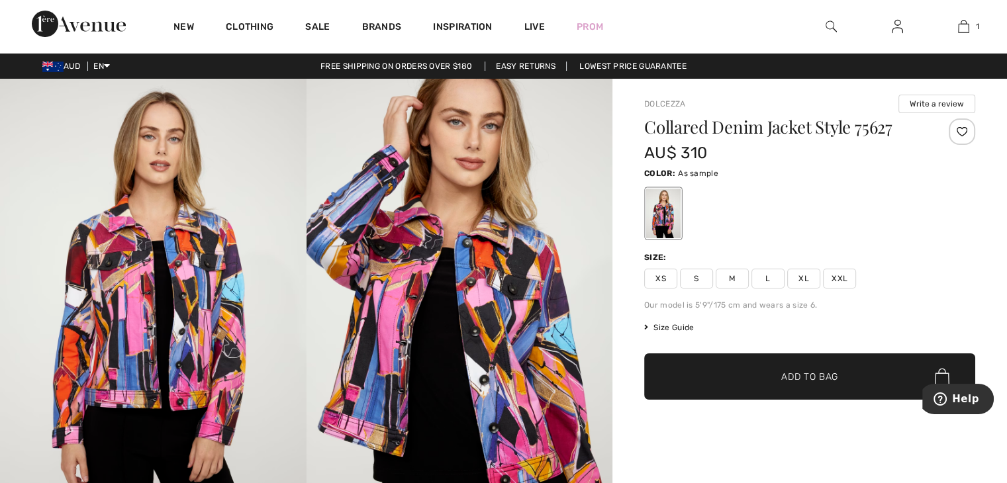 The height and width of the screenshot is (483, 1007). Describe the element at coordinates (840, 279) in the screenshot. I see `span: XXL` at that location.